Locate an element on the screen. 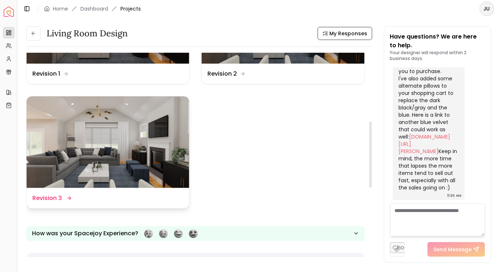 The image size is (500, 272). span: Projects is located at coordinates (131, 9).